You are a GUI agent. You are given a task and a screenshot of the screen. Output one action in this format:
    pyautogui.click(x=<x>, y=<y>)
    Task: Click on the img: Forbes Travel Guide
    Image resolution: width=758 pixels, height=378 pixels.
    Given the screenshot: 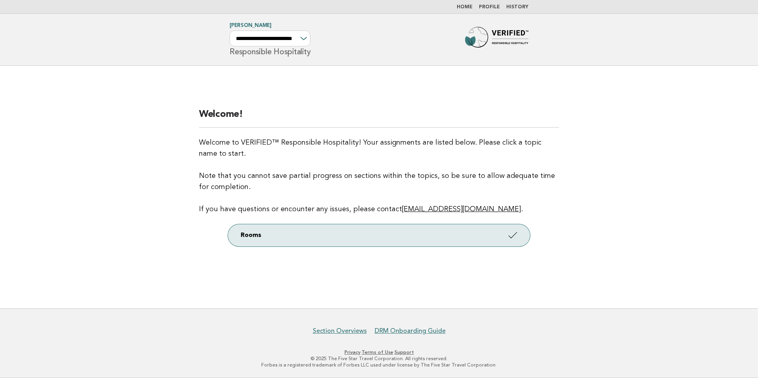 What is the action you would take?
    pyautogui.click(x=497, y=40)
    